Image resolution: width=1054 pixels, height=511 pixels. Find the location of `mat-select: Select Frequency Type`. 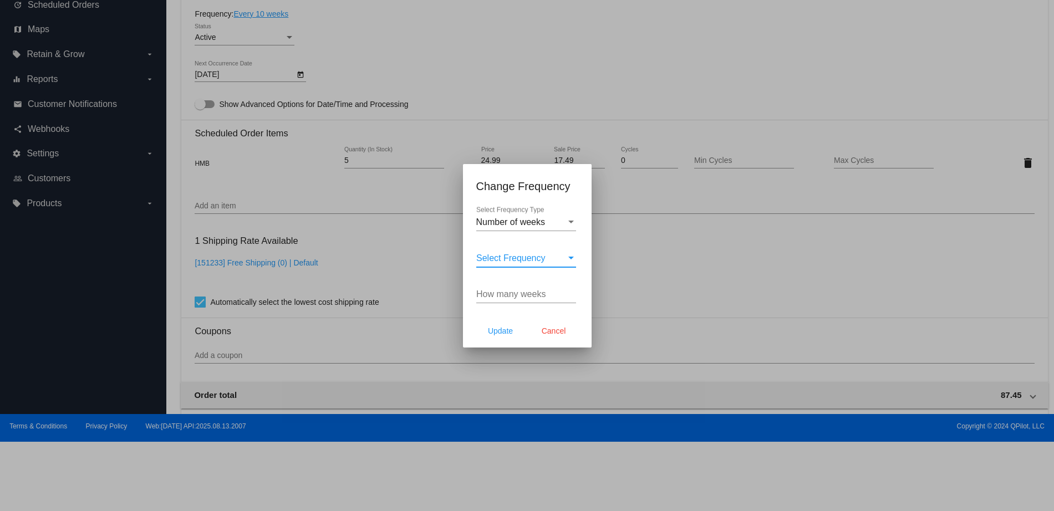

mat-select: Select Frequency Type is located at coordinates (526, 222).